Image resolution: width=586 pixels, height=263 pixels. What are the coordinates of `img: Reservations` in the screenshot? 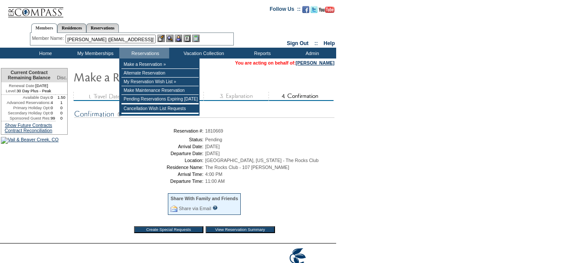 It's located at (187, 38).